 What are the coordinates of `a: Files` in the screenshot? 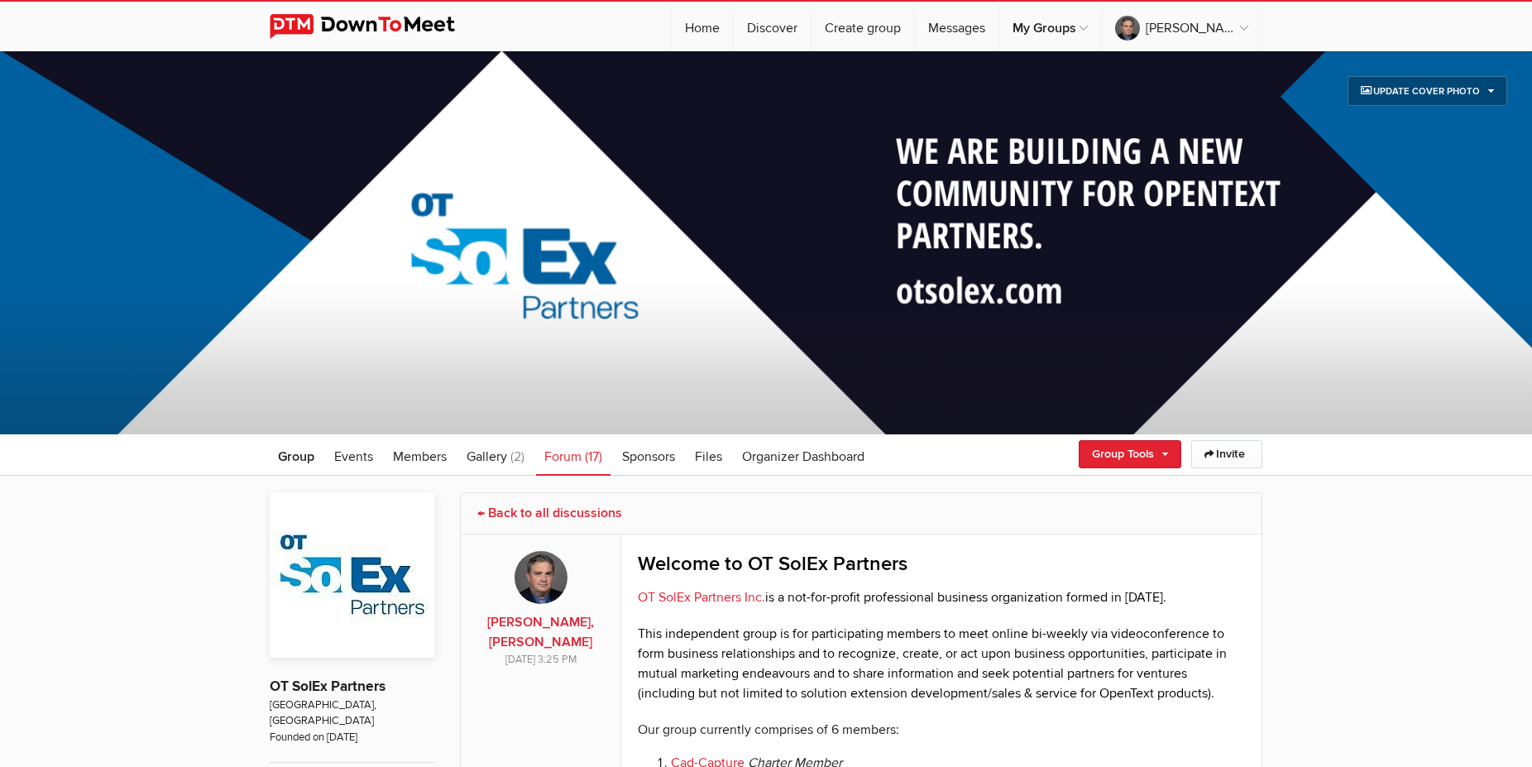 It's located at (708, 455).